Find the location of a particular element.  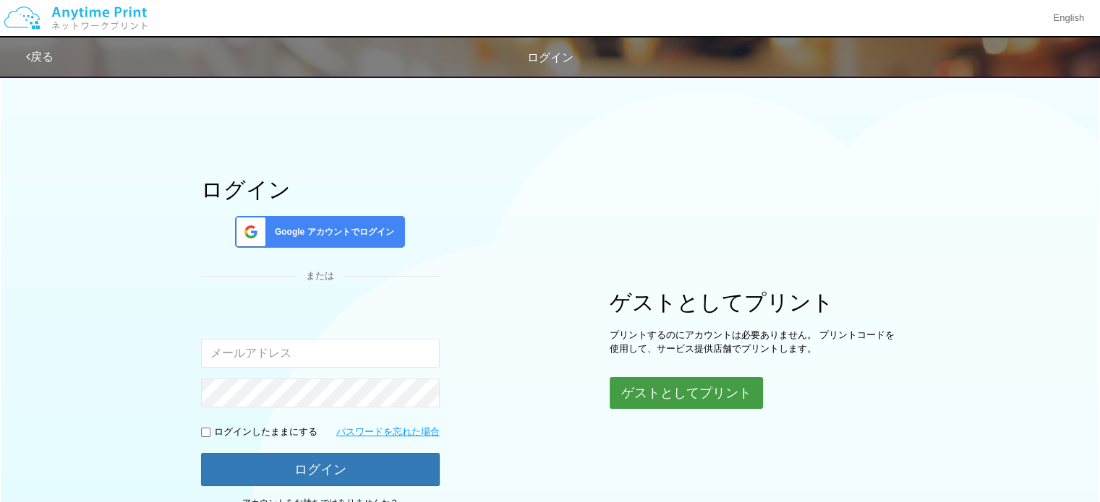

h1: ゲストとしてプリント is located at coordinates (754, 302).